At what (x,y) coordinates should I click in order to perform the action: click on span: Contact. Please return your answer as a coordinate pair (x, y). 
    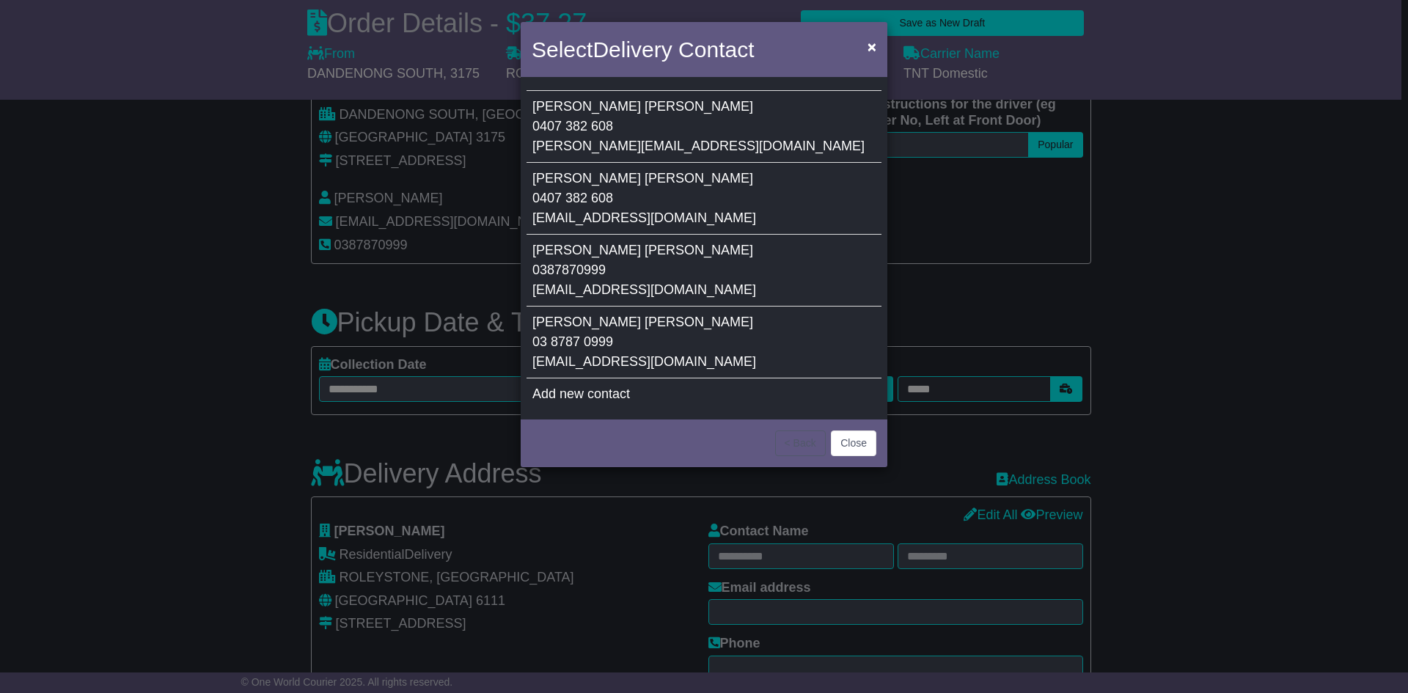
    Looking at the image, I should click on (716, 49).